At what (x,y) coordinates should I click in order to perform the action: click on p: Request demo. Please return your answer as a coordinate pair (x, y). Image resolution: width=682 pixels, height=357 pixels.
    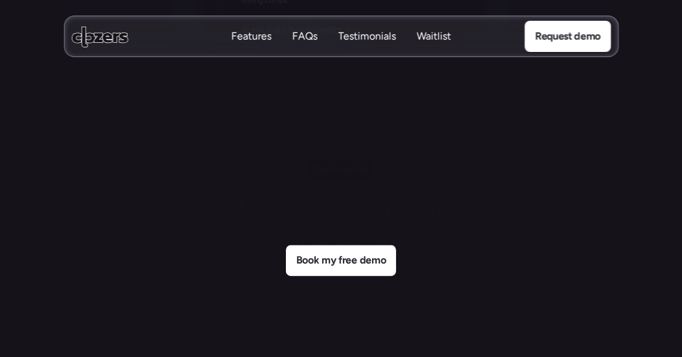
    Looking at the image, I should click on (567, 36).